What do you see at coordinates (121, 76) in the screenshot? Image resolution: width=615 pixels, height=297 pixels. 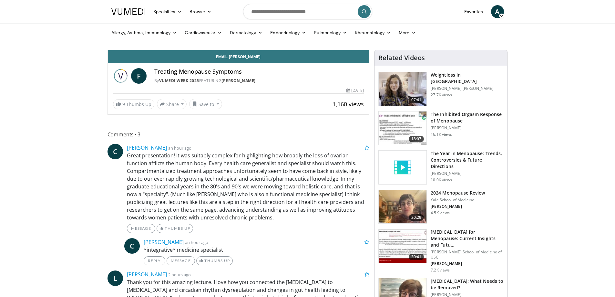 I see `img: Vumedi Week 2025` at bounding box center [121, 76].